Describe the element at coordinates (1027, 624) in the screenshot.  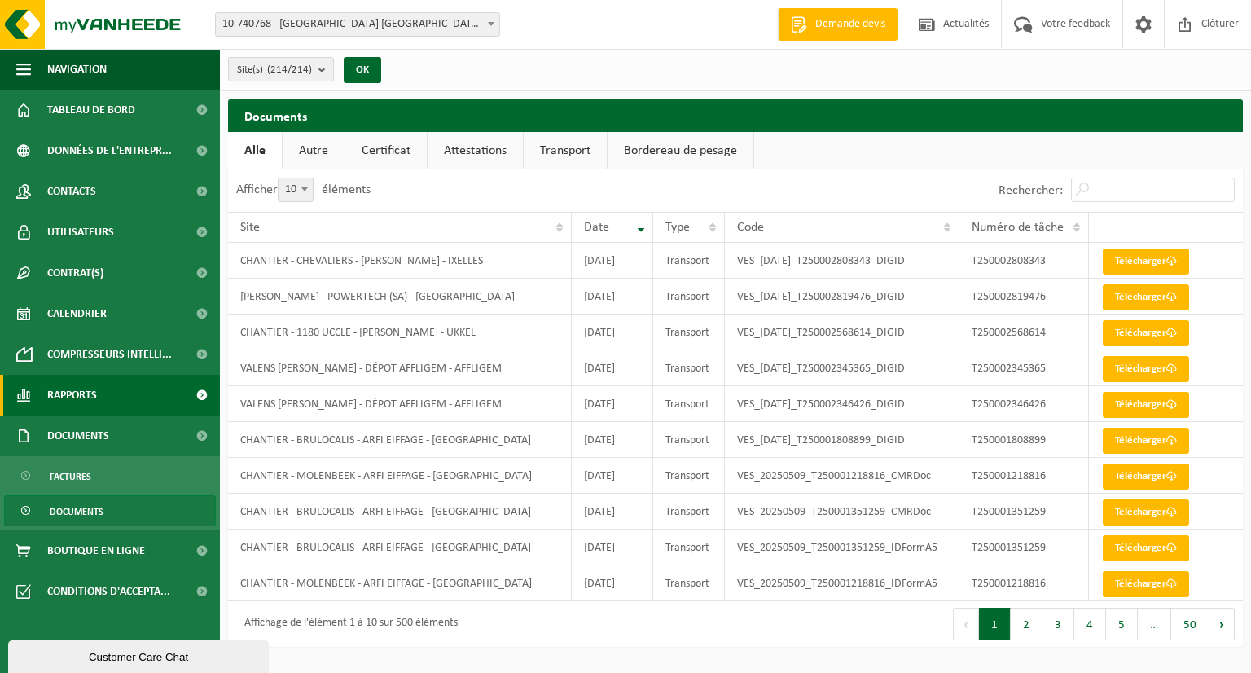
I see `button: 2` at that location.